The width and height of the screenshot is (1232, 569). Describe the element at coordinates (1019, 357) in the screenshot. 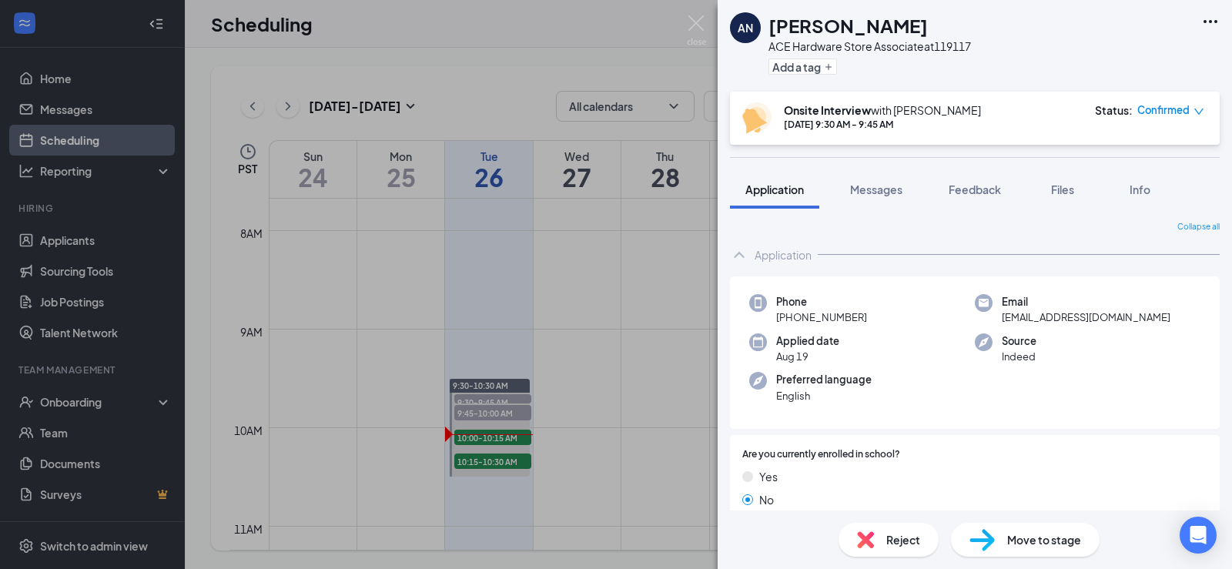

I see `span: Indeed` at that location.